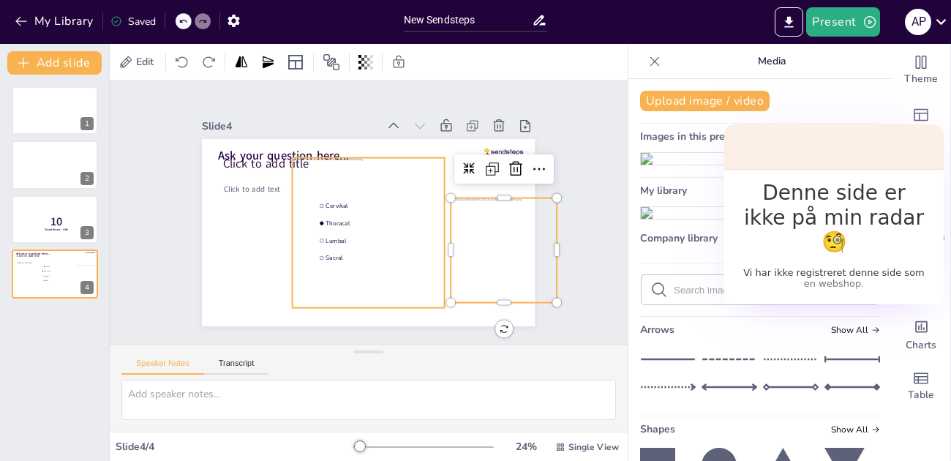  I want to click on button: Export to PowerPoint, so click(788, 22).